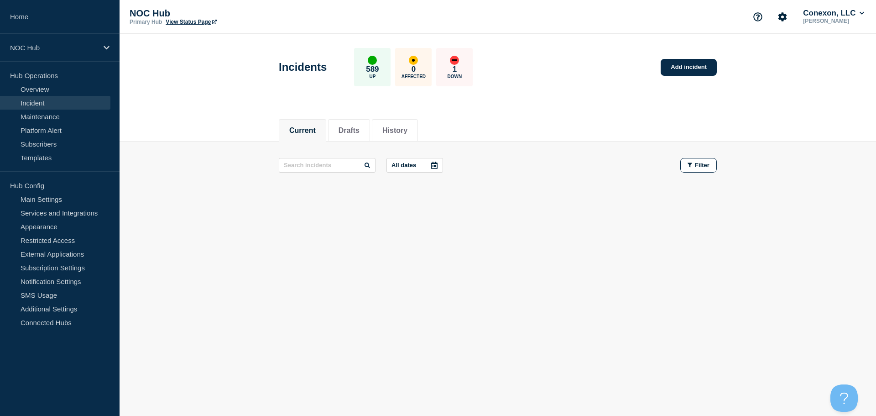  What do you see at coordinates (372, 76) in the screenshot?
I see `p: Up` at bounding box center [372, 76].